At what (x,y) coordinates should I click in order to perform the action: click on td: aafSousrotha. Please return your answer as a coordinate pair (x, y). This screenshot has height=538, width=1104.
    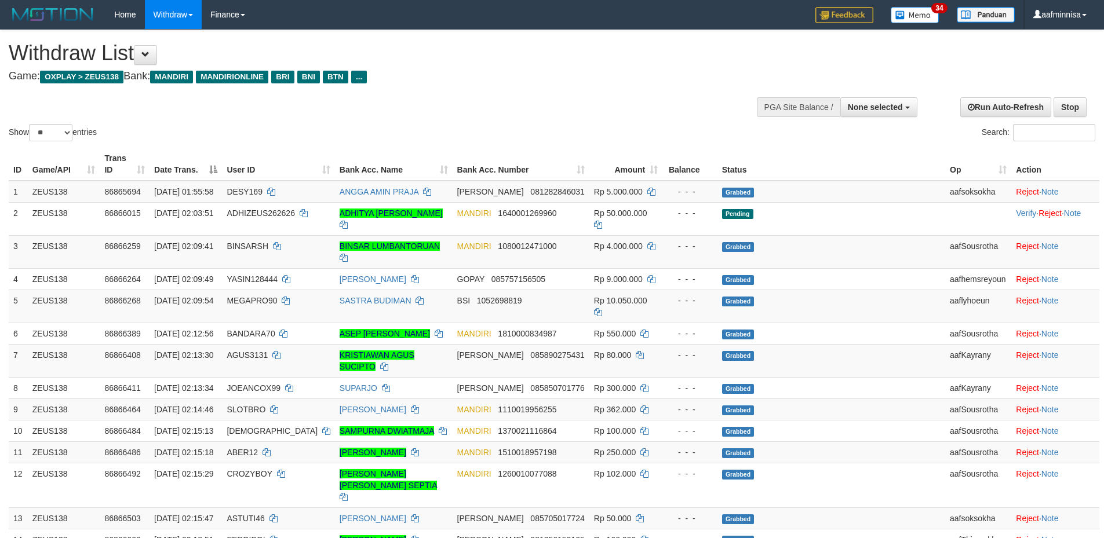
    Looking at the image, I should click on (978, 409).